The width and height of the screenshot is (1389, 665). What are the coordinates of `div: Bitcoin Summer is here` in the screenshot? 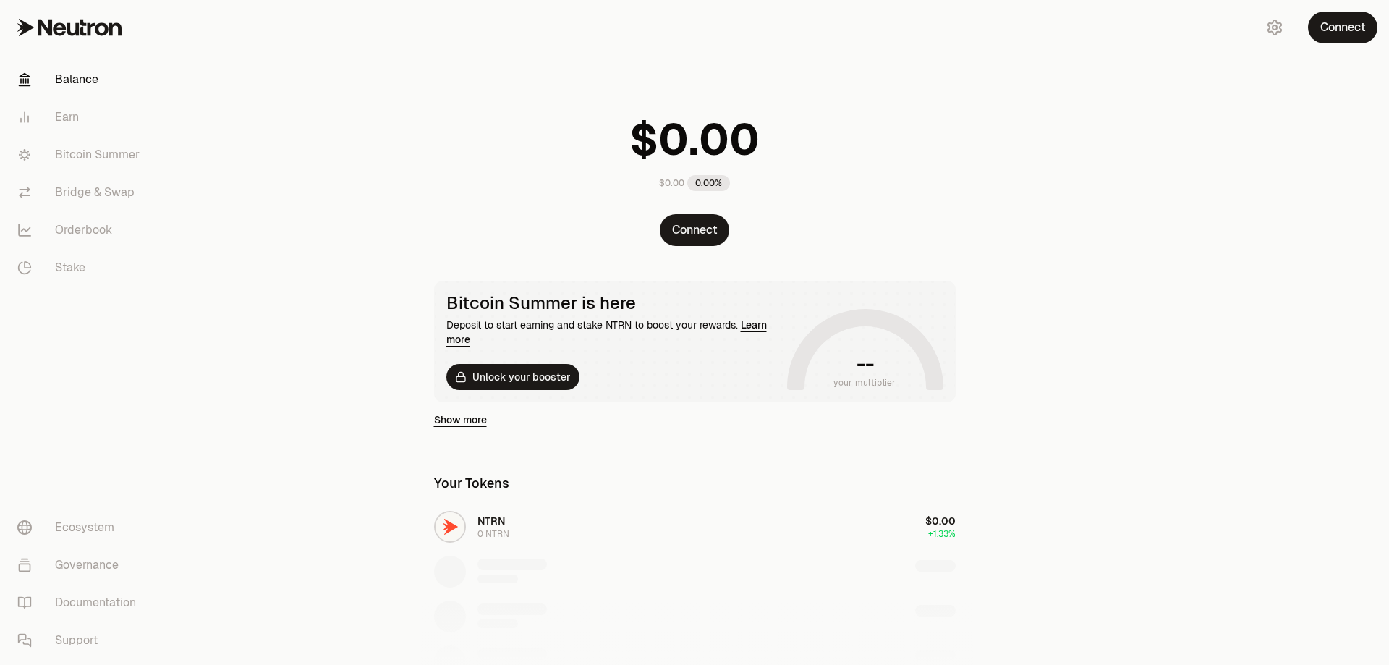 It's located at (614, 303).